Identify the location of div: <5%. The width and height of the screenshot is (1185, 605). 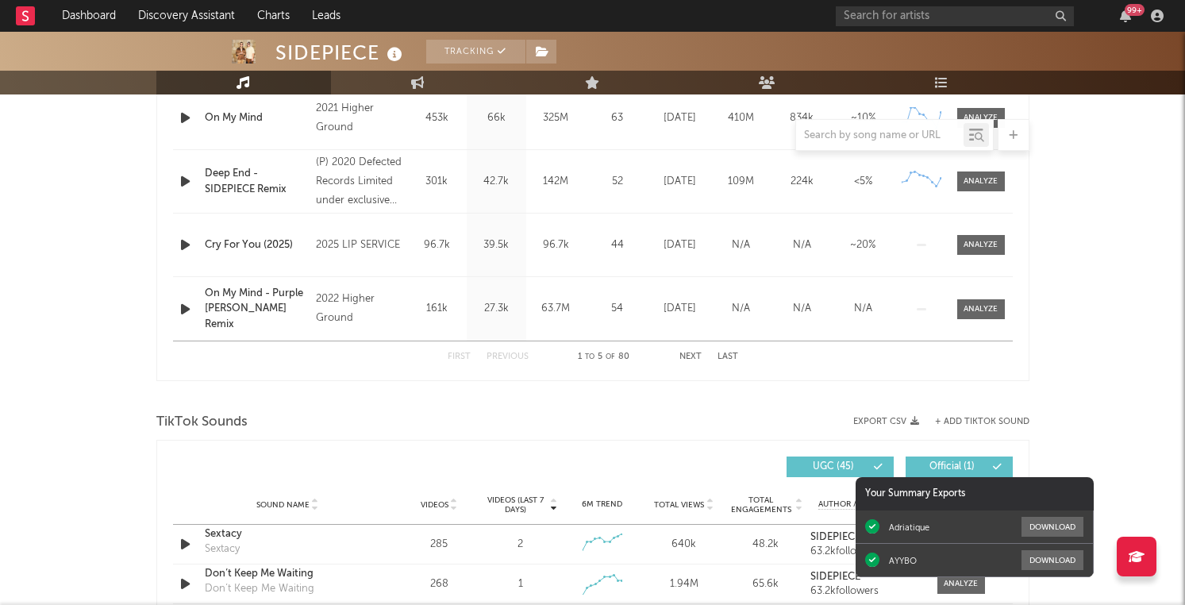
(862, 182).